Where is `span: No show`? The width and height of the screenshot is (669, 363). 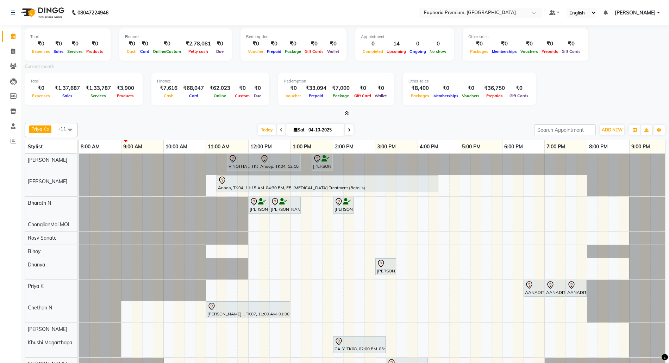 span: No show is located at coordinates (438, 51).